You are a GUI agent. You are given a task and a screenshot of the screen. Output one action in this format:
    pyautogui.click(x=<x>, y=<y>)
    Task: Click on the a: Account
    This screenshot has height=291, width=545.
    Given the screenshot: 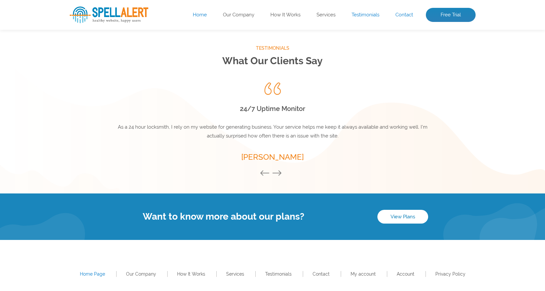 What is the action you would take?
    pyautogui.click(x=406, y=274)
    